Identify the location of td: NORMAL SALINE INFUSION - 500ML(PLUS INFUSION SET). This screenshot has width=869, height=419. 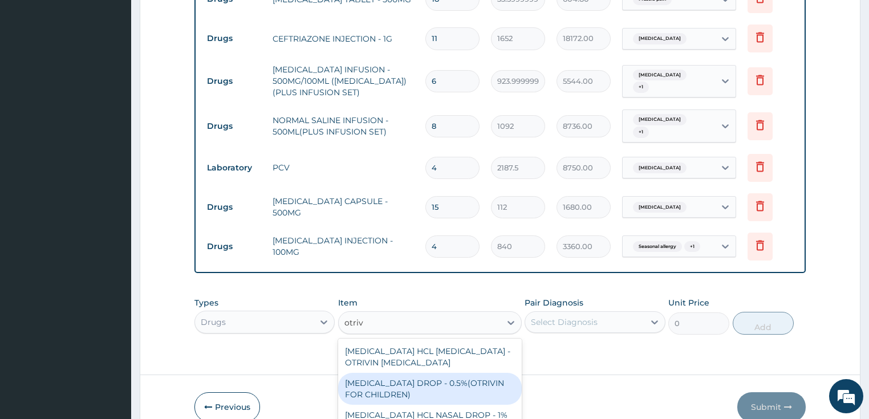
(343, 126).